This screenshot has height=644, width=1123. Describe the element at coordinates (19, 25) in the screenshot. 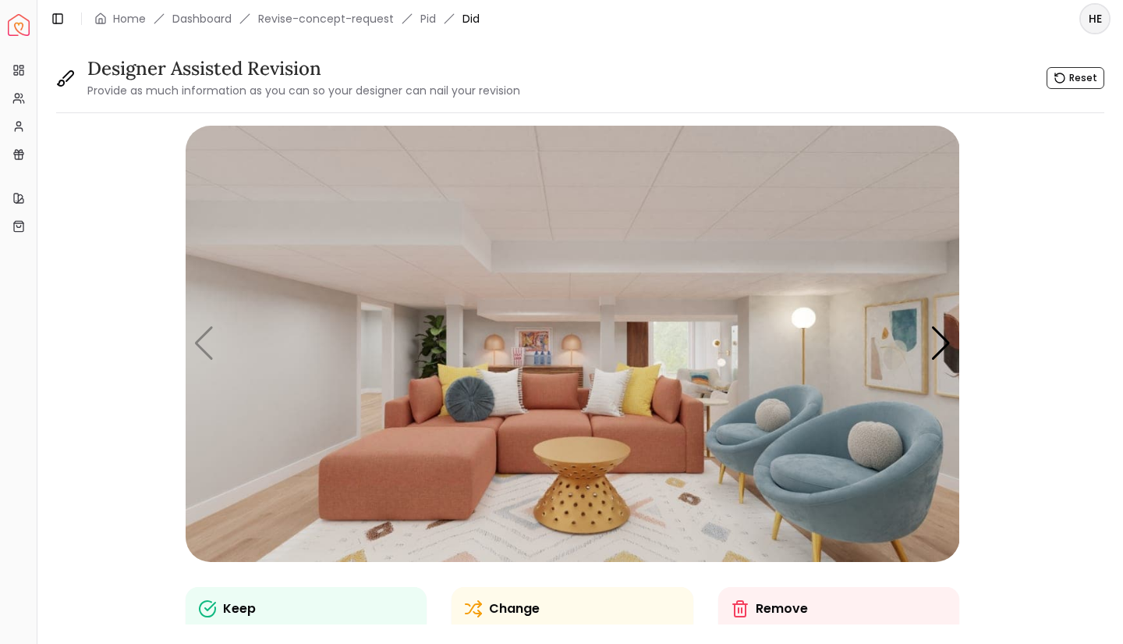

I see `a: Spacejoy` at that location.